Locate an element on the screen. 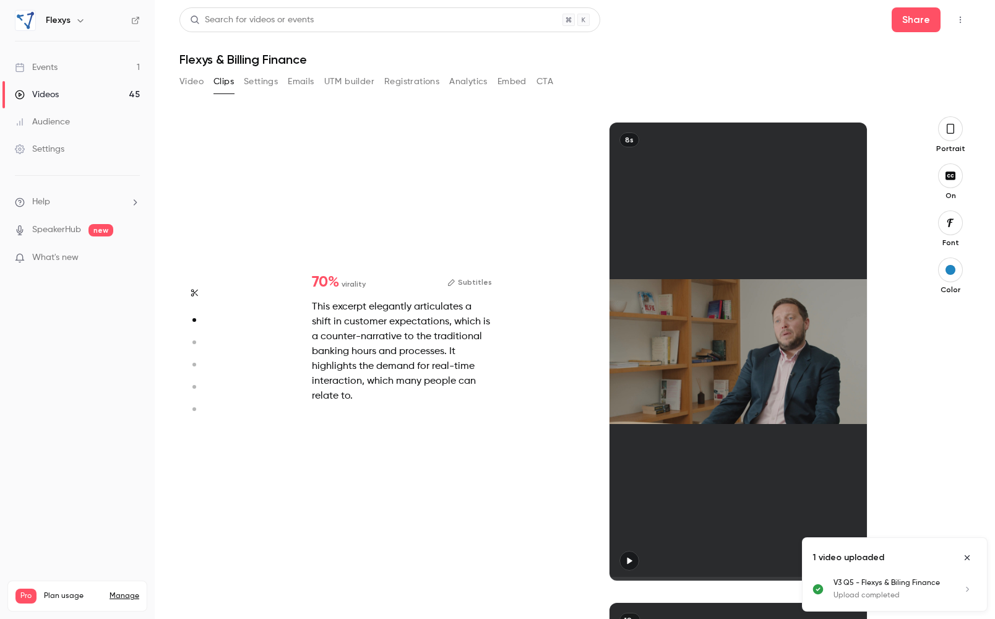  button: Top Bar Actions is located at coordinates (960, 20).